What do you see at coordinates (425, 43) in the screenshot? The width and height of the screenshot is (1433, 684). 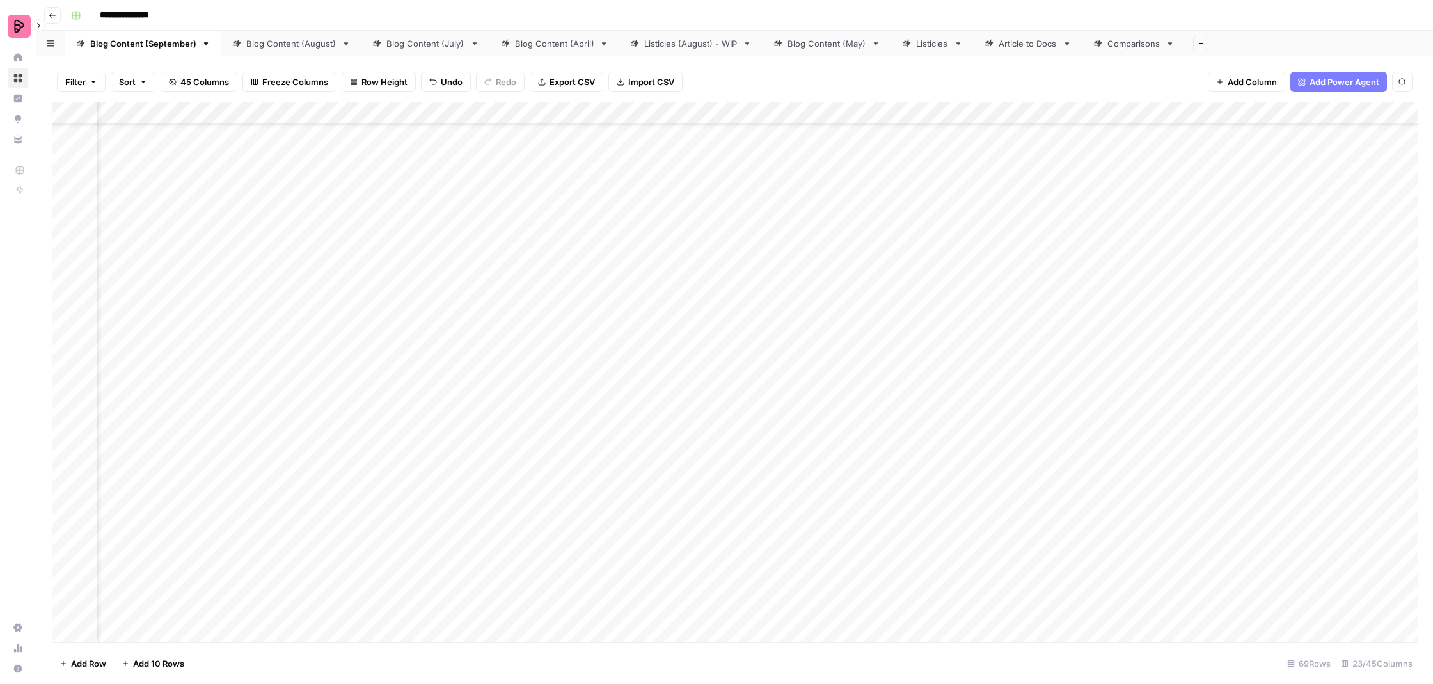 I see `div: Blog Content (July)` at bounding box center [425, 43].